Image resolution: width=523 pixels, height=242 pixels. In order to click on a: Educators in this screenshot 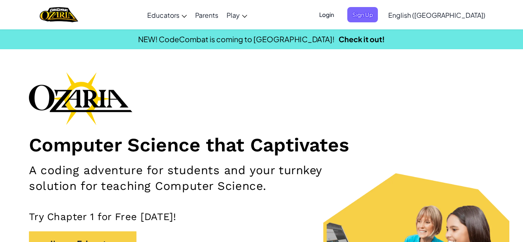, I will do `click(167, 15)`.